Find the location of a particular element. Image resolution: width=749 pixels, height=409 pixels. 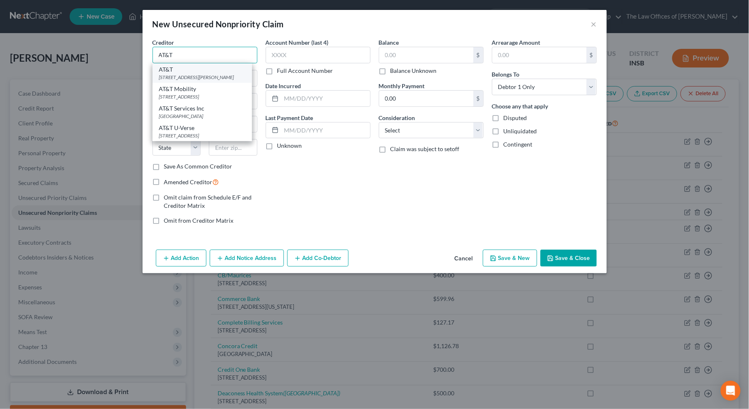

div: Open Intercom Messenger is located at coordinates (731, 391).